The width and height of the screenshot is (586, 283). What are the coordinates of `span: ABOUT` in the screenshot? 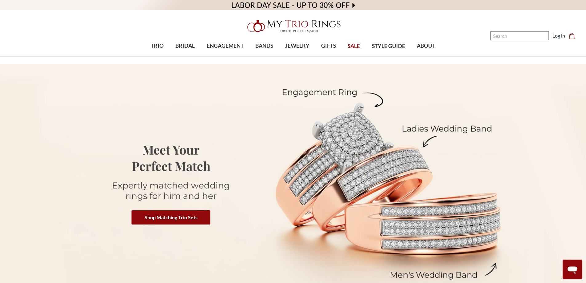 It's located at (426, 46).